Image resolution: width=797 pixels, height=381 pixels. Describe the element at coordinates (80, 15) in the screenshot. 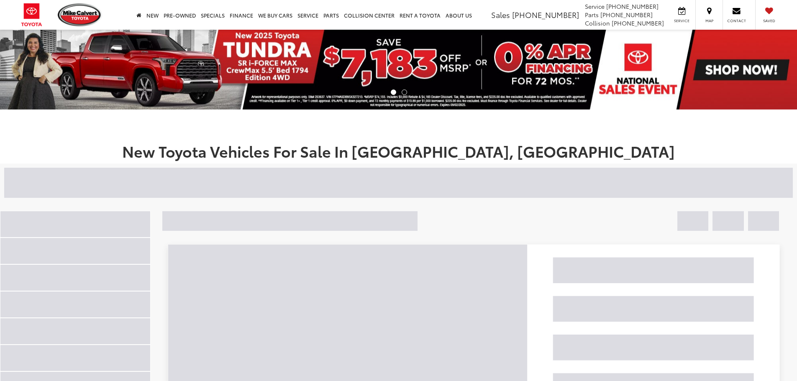

I see `img: Mike Calvert Toyota` at that location.